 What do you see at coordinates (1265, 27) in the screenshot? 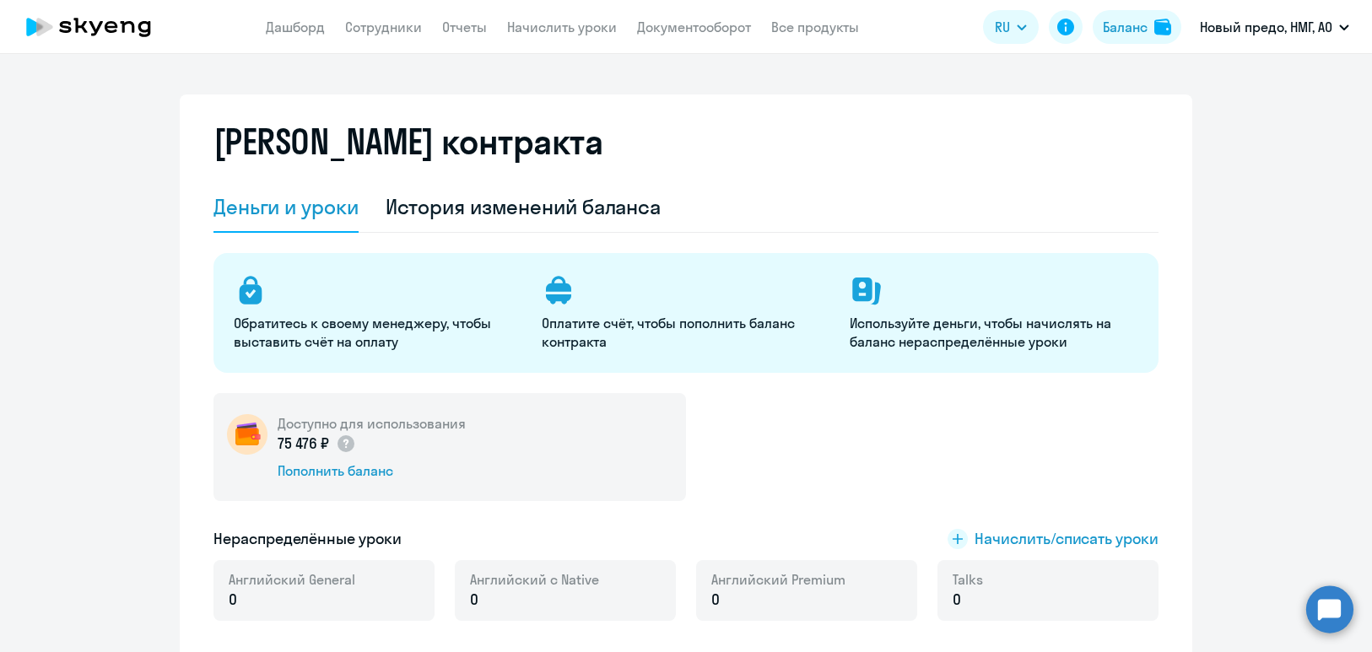
I see `p: Новый предо, НМГ, АО` at bounding box center [1265, 27].